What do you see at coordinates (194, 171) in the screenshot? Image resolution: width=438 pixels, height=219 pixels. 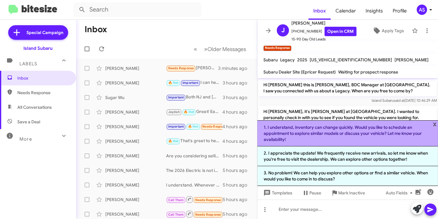 I see `div: The 2026 Electric is not in the showroom yet, but I can help you learn more about it and schedule...` at bounding box center [194, 171].